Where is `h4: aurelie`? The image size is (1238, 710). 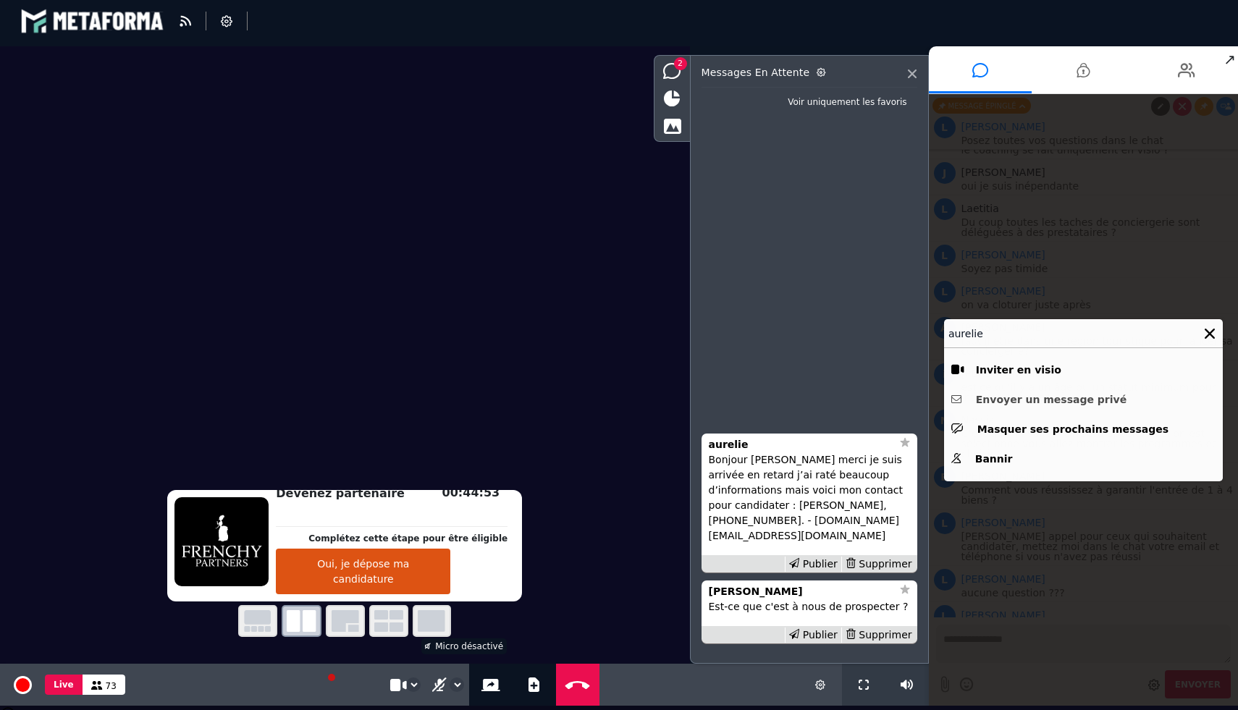
h4: aurelie is located at coordinates (1083, 338).